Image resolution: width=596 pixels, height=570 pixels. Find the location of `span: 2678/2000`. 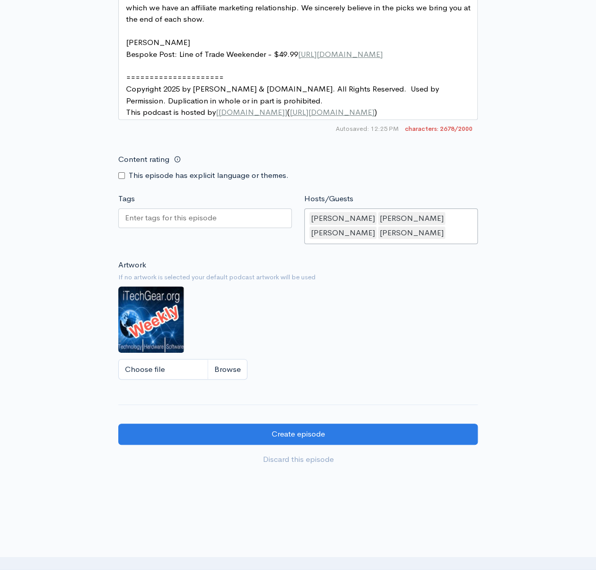

span: 2678/2000 is located at coordinates (439, 129).